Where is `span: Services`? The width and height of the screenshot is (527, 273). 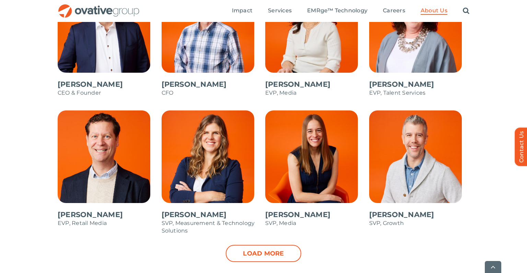
span: Services is located at coordinates (280, 11).